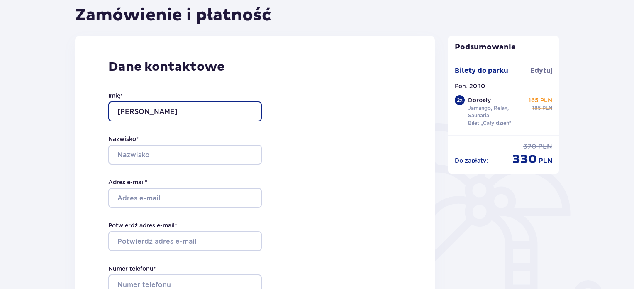  Describe the element at coordinates (185, 198) in the screenshot. I see `input: Adres e-mail` at that location.